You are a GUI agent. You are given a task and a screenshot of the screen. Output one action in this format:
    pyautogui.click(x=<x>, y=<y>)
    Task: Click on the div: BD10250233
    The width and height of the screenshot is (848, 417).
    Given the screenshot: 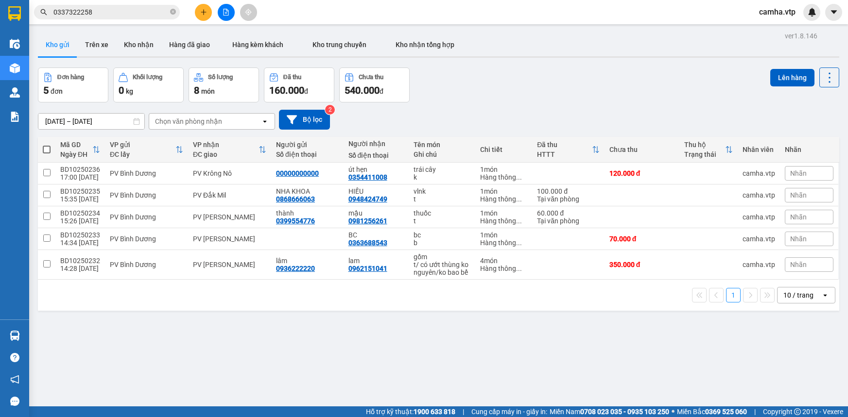 What is the action you would take?
    pyautogui.click(x=80, y=235)
    